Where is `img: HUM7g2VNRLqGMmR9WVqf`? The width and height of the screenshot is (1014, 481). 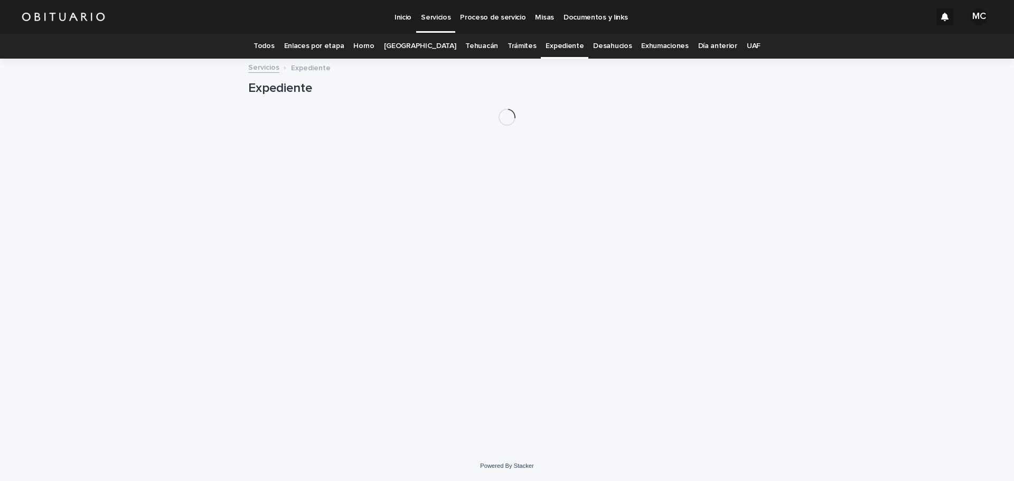 img: HUM7g2VNRLqGMmR9WVqf is located at coordinates (63, 17).